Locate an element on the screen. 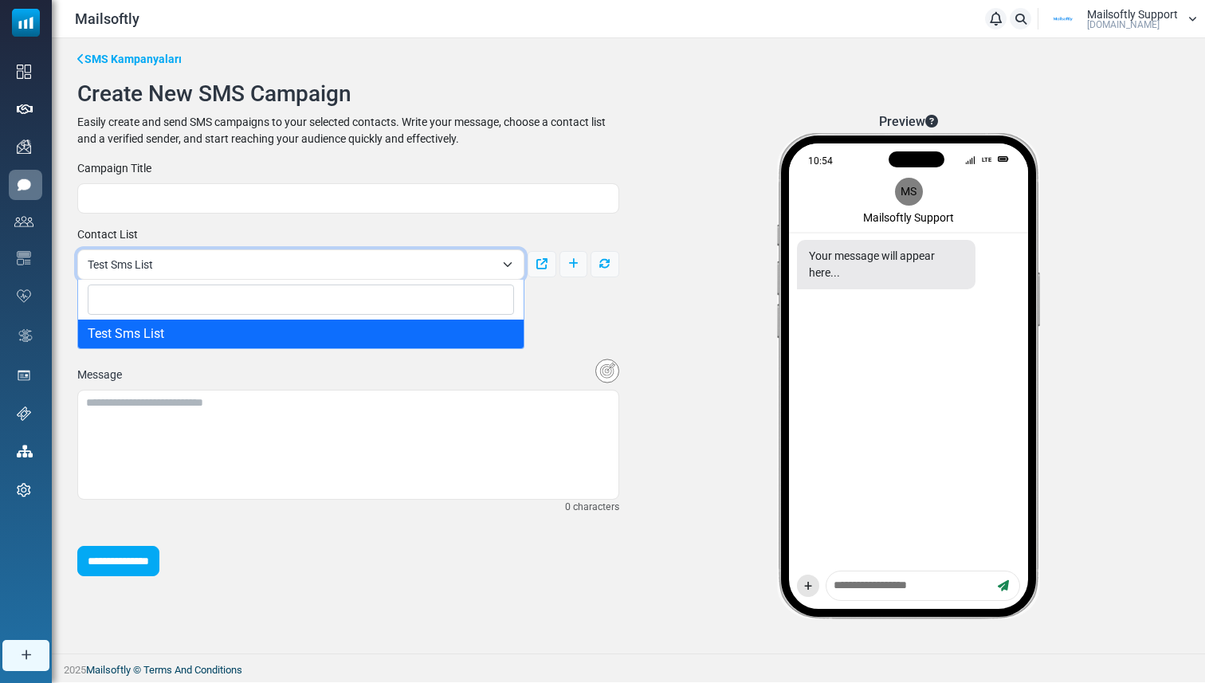 This screenshot has height=683, width=1205. span: Mailsoftly is located at coordinates (107, 18).